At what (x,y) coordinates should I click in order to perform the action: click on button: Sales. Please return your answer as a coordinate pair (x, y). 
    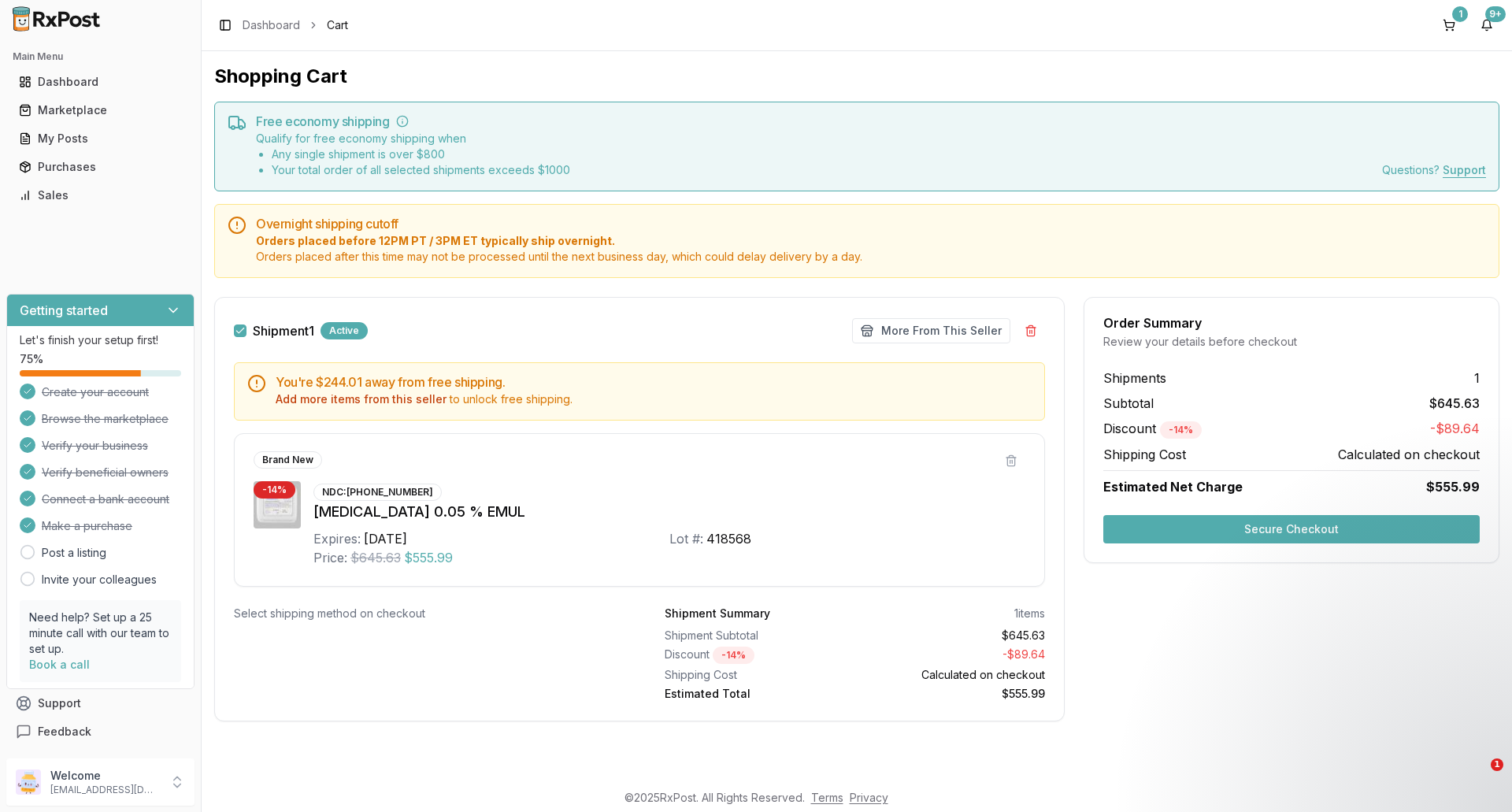
    Looking at the image, I should click on (100, 196).